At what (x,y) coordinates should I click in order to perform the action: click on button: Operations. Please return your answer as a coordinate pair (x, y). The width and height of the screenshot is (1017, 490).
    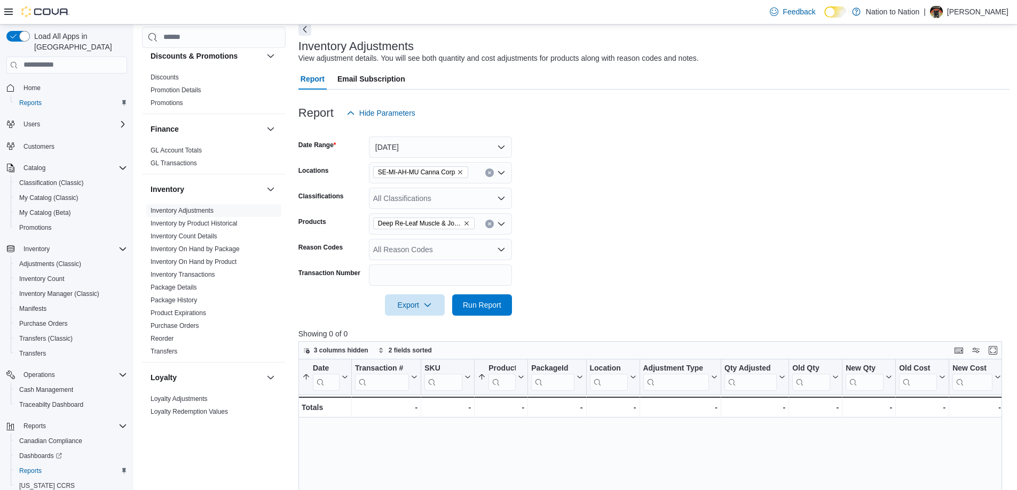
    Looking at the image, I should click on (67, 375).